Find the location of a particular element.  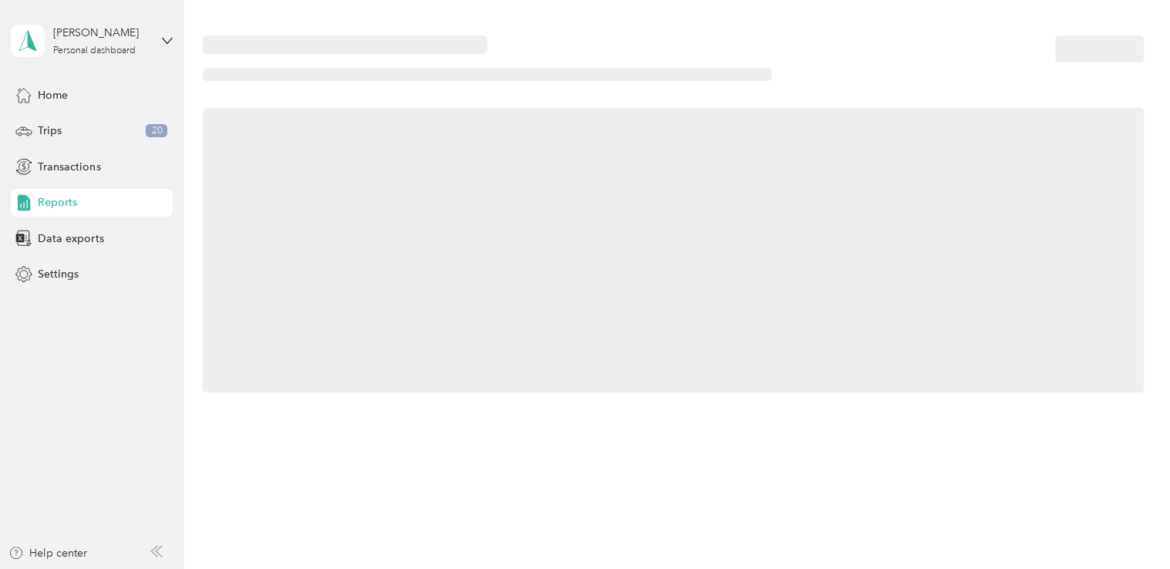

div: Help center is located at coordinates (48, 553).